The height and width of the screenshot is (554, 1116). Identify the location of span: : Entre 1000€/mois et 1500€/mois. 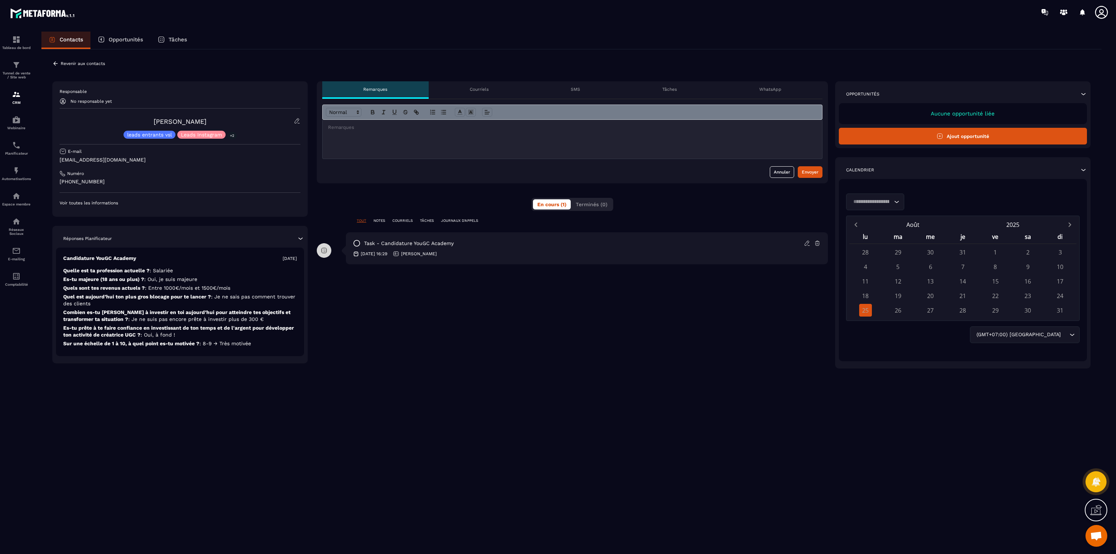
(187, 288).